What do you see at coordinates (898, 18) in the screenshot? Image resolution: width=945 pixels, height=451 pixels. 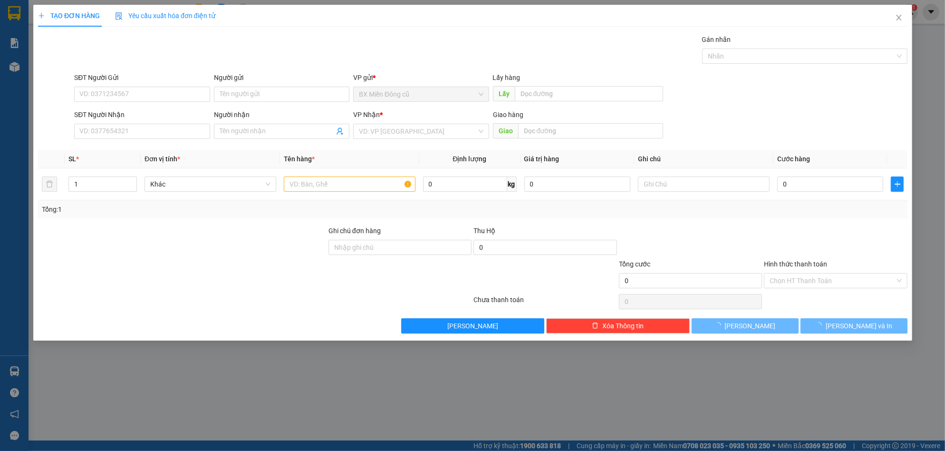 I see `button: Close` at bounding box center [898, 18].